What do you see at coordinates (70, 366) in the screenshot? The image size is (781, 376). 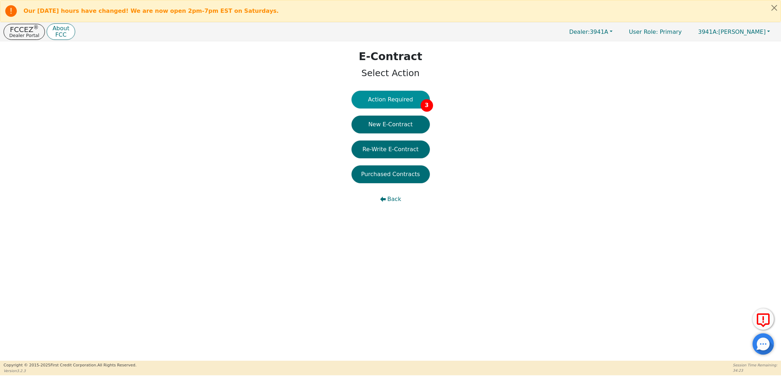 I see `p: Copyright © 2015- 2025 First Credit Corporation.` at bounding box center [70, 366].